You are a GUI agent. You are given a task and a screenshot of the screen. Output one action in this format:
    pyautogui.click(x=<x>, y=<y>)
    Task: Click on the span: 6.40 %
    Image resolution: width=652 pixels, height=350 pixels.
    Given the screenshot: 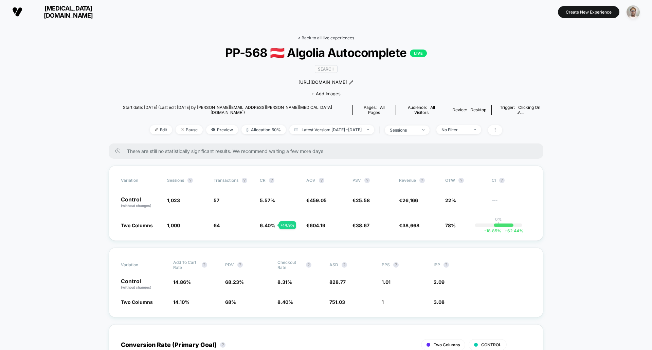 What is the action you would take?
    pyautogui.click(x=268, y=225)
    